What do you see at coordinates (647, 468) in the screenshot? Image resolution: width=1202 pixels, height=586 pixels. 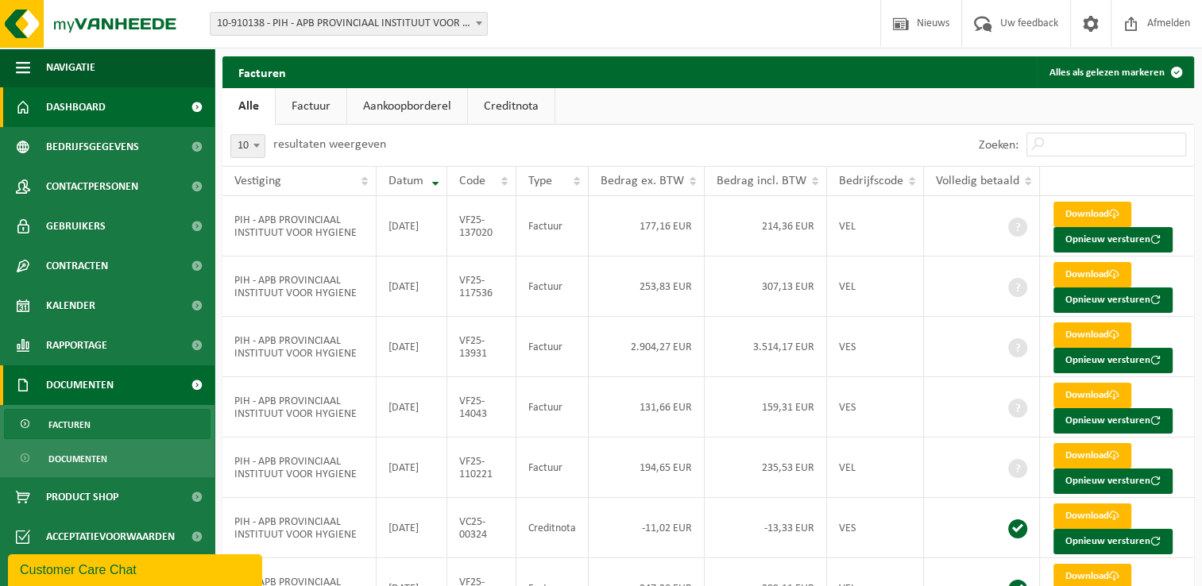 I see `td: 194,65 EUR` at bounding box center [647, 468].